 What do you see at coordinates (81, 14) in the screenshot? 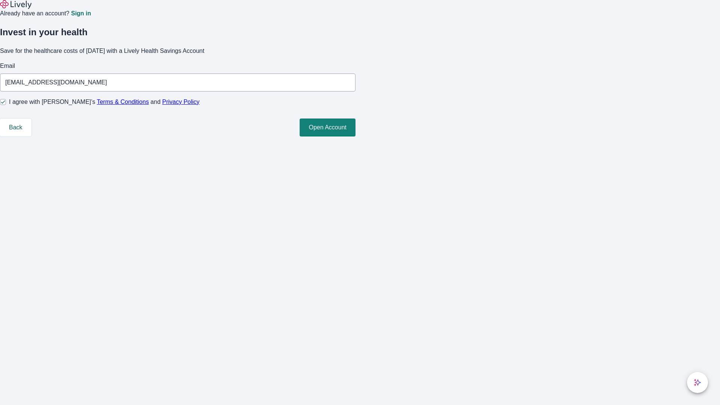
I see `div: Sign in` at bounding box center [81, 14].